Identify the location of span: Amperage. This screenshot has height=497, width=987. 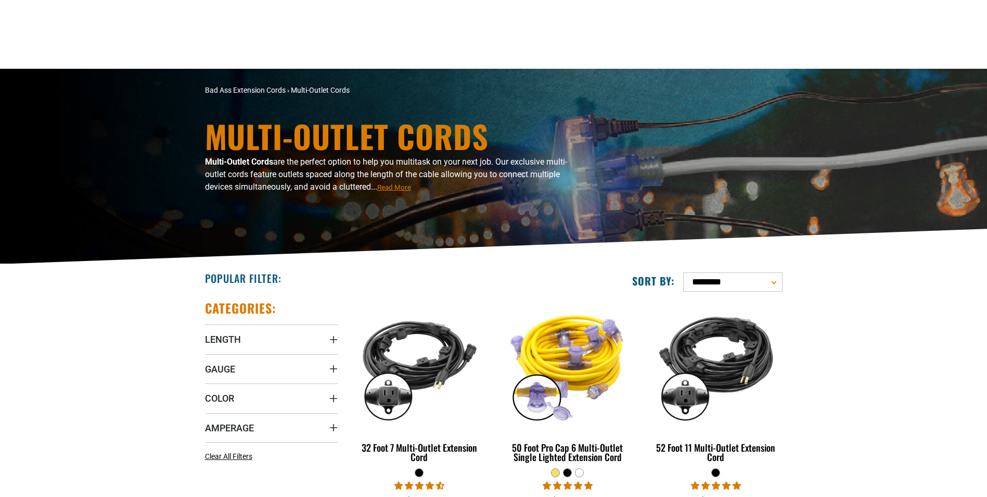
(230, 427).